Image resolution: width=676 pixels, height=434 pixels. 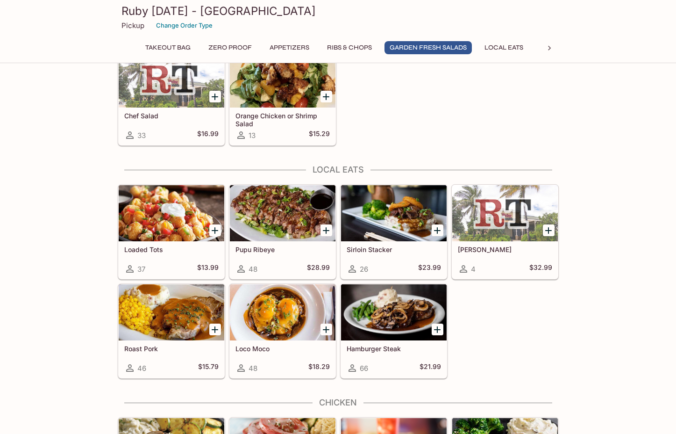 What do you see at coordinates (208, 135) in the screenshot?
I see `h5: $16.99` at bounding box center [208, 135].